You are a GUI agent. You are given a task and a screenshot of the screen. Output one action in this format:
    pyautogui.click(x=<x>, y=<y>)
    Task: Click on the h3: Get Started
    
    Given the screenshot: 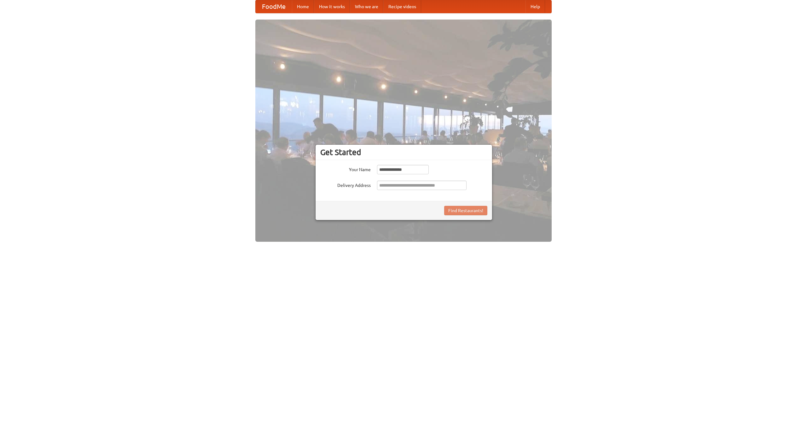 What is the action you would take?
    pyautogui.click(x=404, y=152)
    